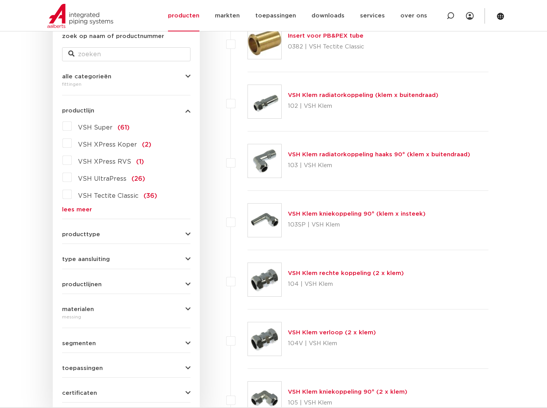  What do you see at coordinates (345, 284) in the screenshot?
I see `p: 104 | VSH Klem` at bounding box center [345, 284].